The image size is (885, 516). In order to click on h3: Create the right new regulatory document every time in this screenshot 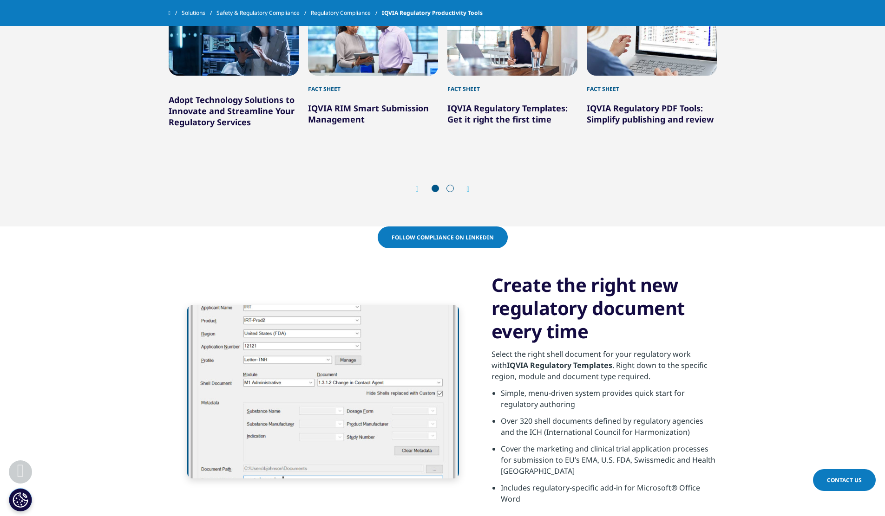, I will do `click(604, 308)`.